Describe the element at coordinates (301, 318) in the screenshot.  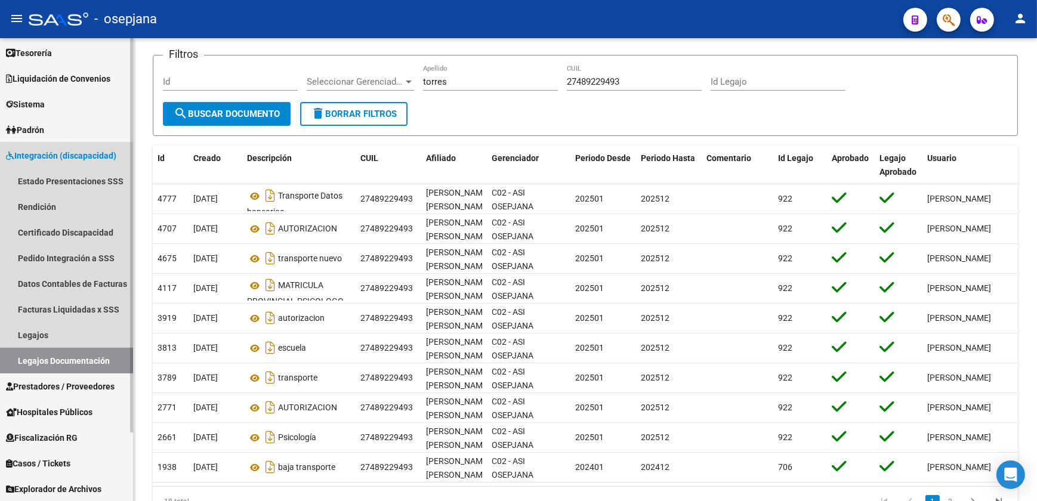
I see `span: autorizacion` at that location.